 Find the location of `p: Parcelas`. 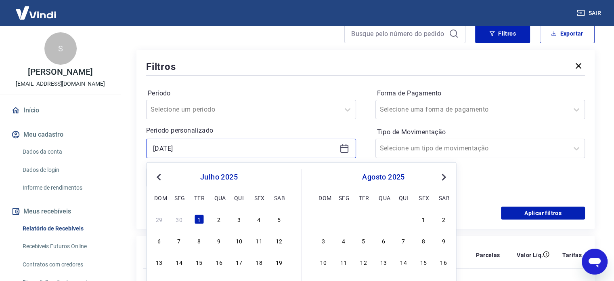

p: Parcelas is located at coordinates (488, 255).